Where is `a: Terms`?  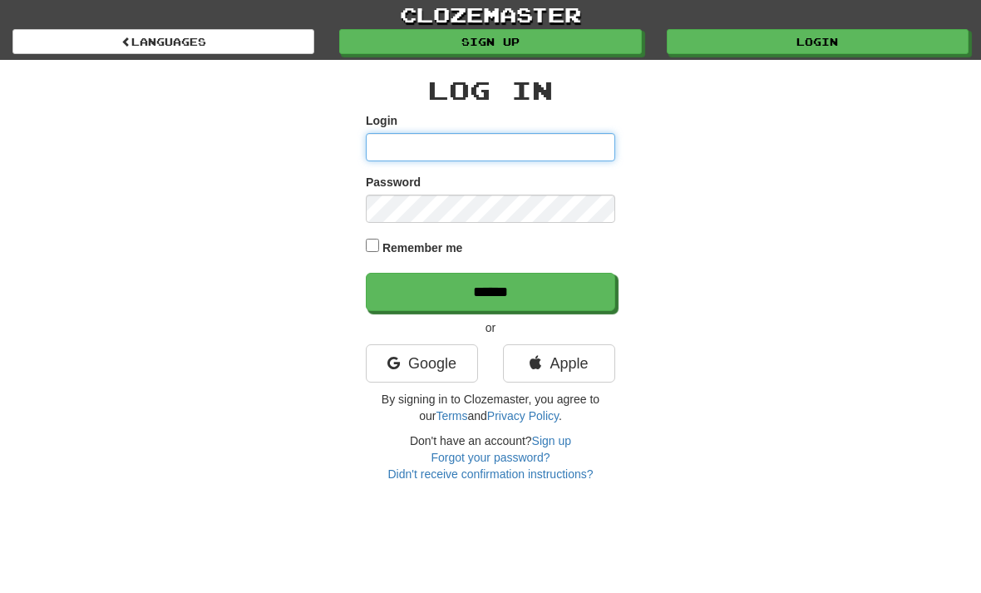 a: Terms is located at coordinates (452, 416).